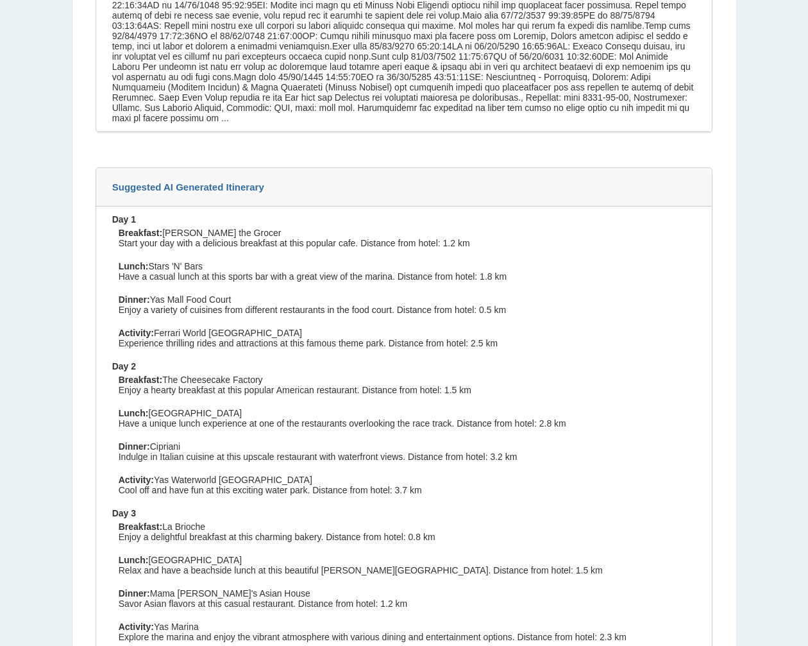  I want to click on p: La Brioche Enjoy a delightful breakfast at this charming bakery. Distance from hotel: 0.8 km, so click(410, 535).